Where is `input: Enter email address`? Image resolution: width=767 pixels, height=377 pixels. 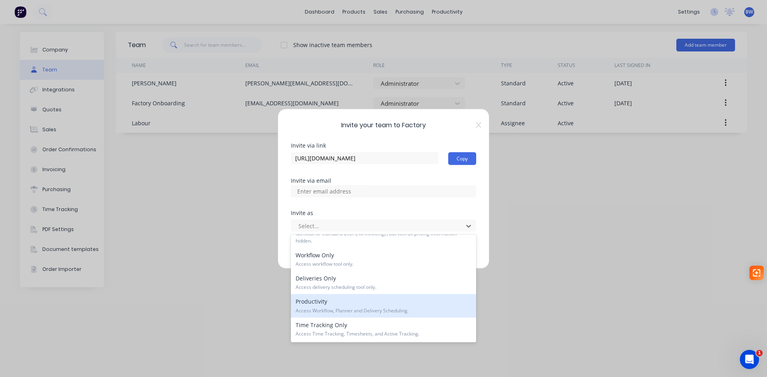
input: Enter email address is located at coordinates (333, 191).